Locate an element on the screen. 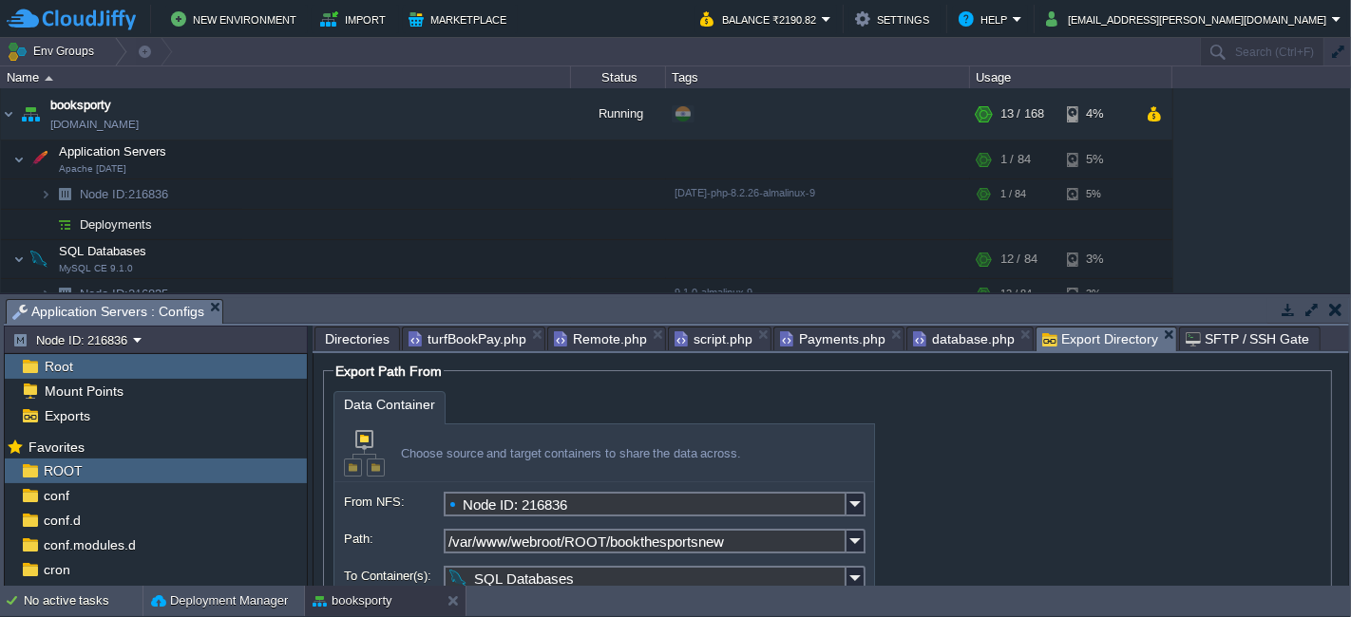 The image size is (1351, 617). a: Exports is located at coordinates (66, 416).